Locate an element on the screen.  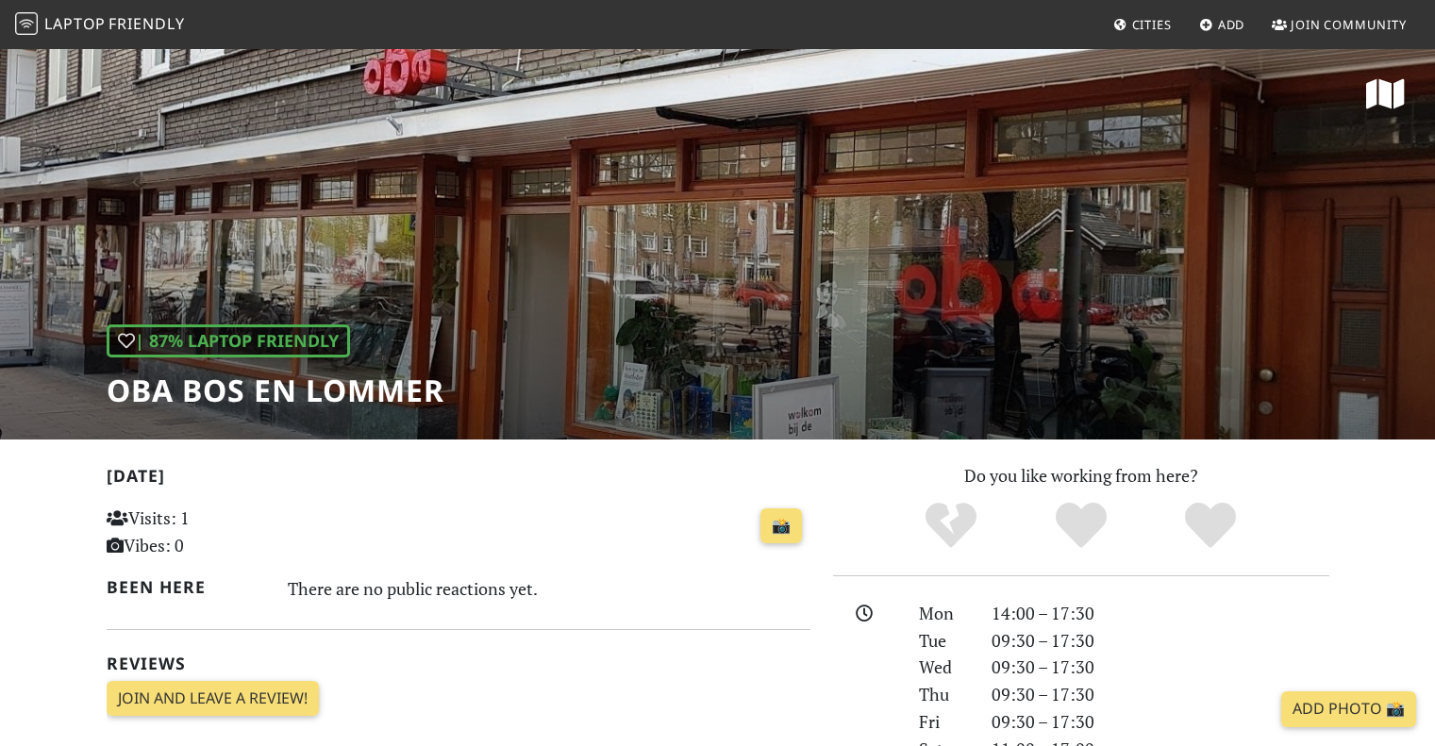
div: | 87% Laptop Friendly is located at coordinates (228, 341).